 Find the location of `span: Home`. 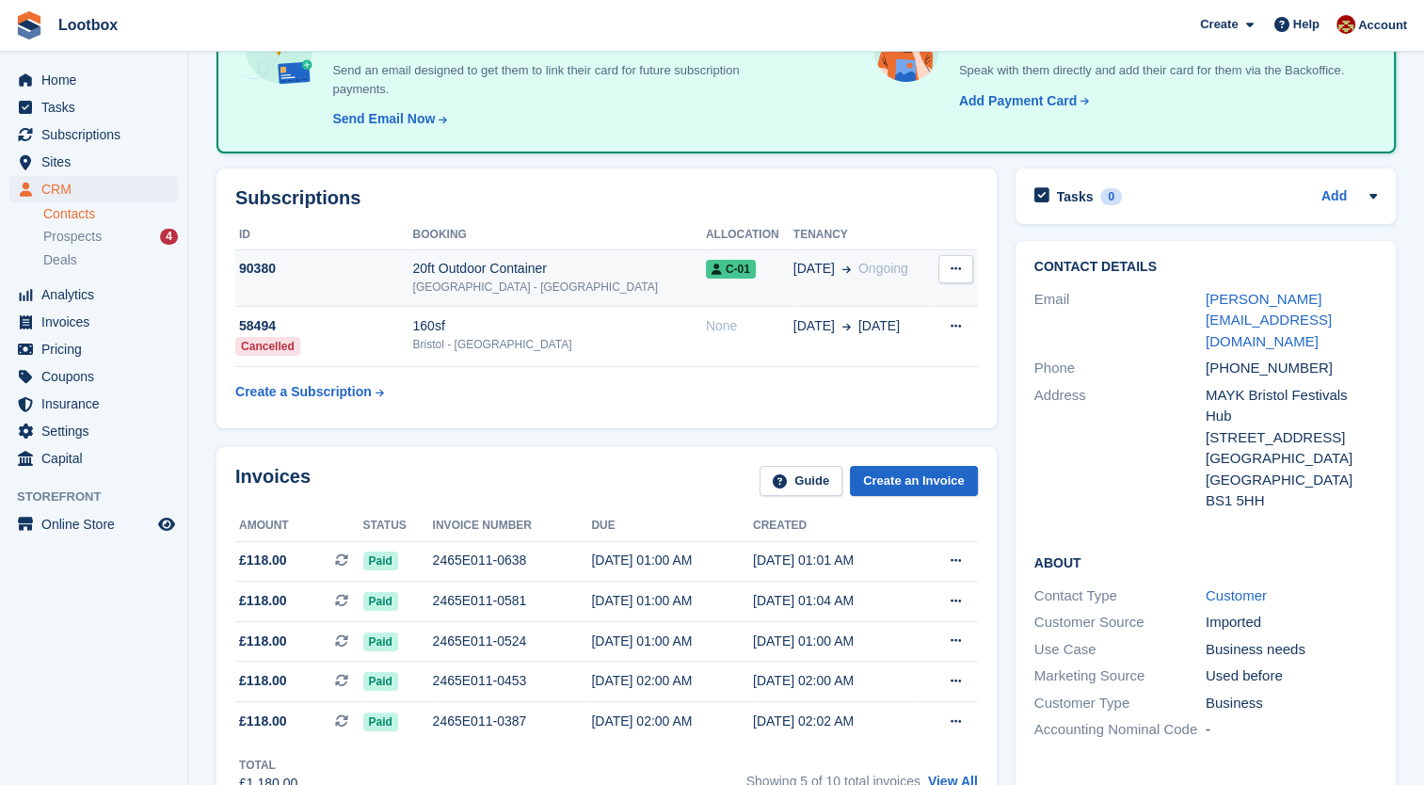

span: Home is located at coordinates (98, 80).